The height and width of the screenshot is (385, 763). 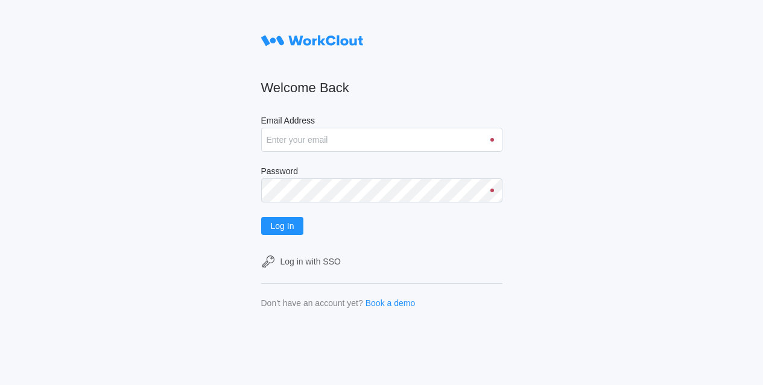 I want to click on label: Email Address, so click(x=382, y=122).